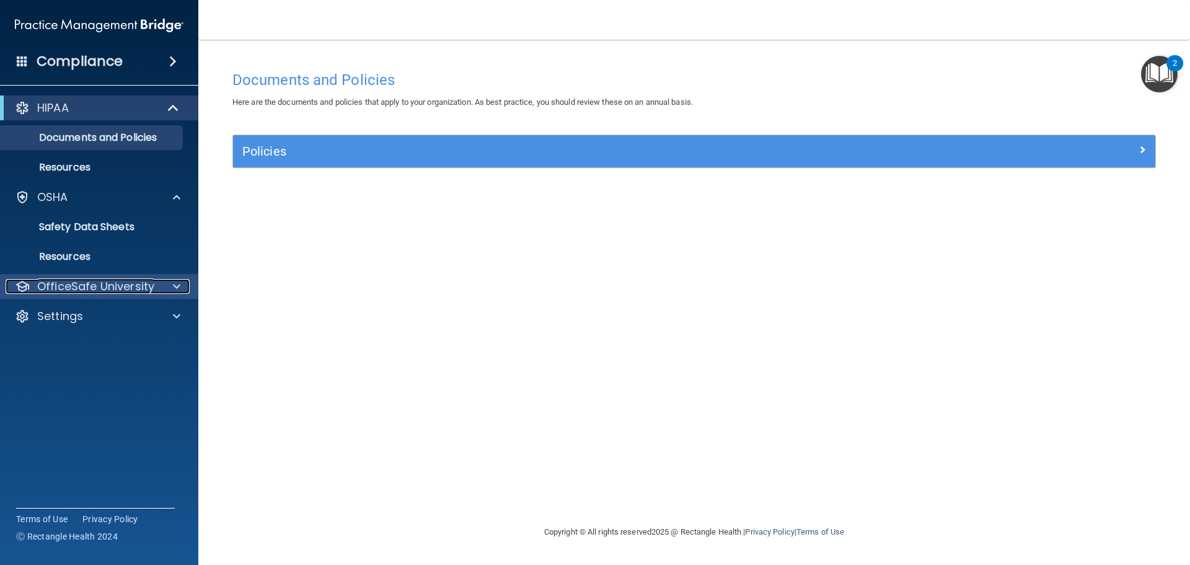 The image size is (1190, 565). What do you see at coordinates (60, 316) in the screenshot?
I see `p: Settings` at bounding box center [60, 316].